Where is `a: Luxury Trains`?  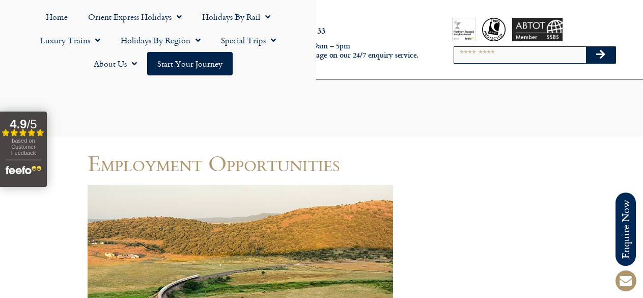
a: Luxury Trains is located at coordinates (70, 40).